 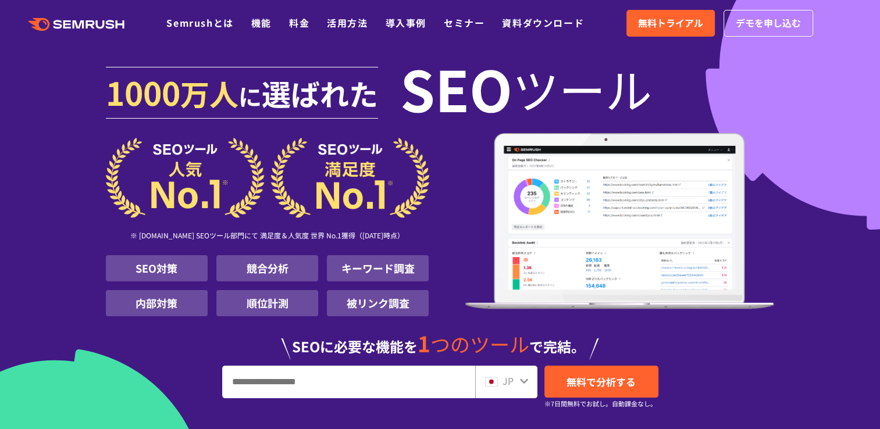 I want to click on a: デモを申し込む, so click(x=768, y=23).